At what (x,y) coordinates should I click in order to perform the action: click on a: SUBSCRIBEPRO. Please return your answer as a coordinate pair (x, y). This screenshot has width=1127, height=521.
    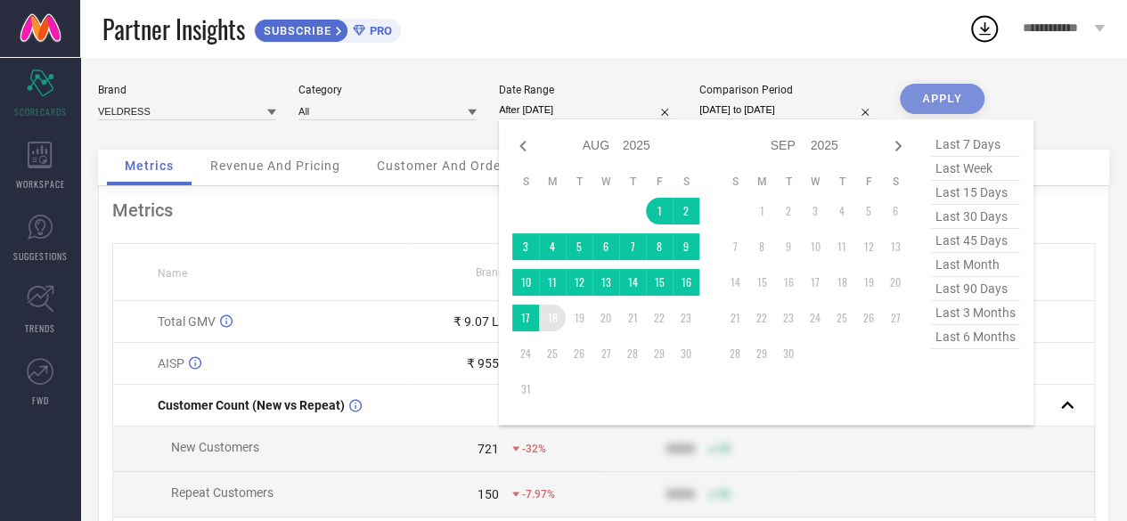
    Looking at the image, I should click on (327, 29).